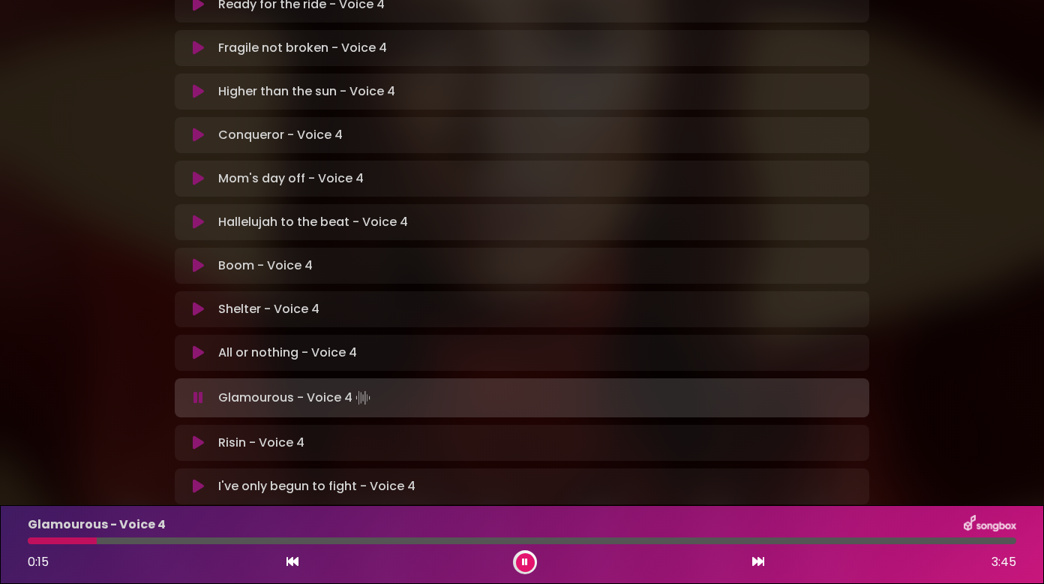 This screenshot has width=1044, height=584. What do you see at coordinates (317, 486) in the screenshot?
I see `p: I've only begun to fight - Voice 4` at bounding box center [317, 486].